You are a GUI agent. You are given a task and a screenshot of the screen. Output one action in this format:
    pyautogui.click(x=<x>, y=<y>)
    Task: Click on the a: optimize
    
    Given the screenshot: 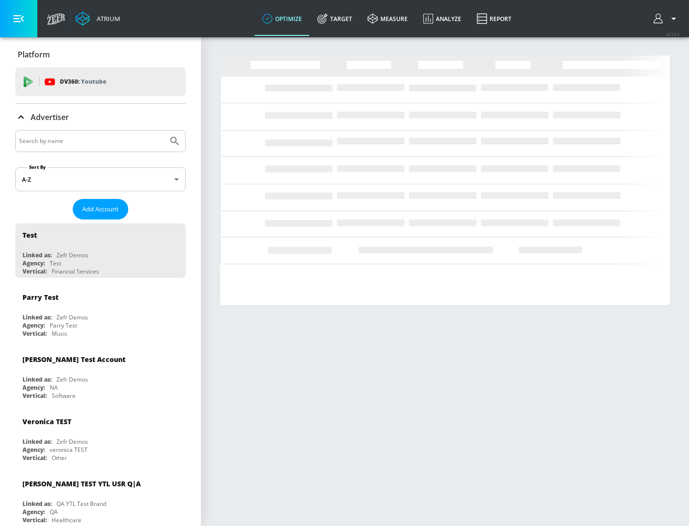 What is the action you would take?
    pyautogui.click(x=282, y=19)
    